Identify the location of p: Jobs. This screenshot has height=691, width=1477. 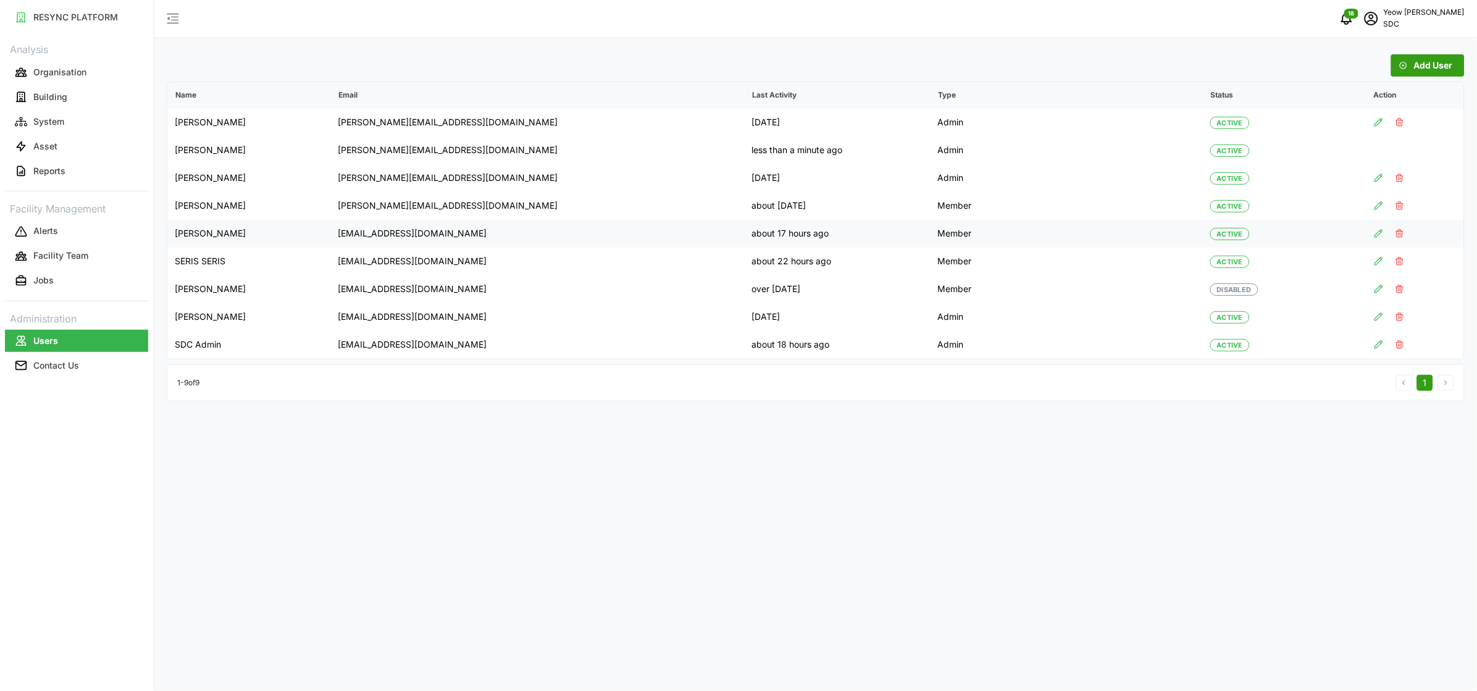
(43, 280).